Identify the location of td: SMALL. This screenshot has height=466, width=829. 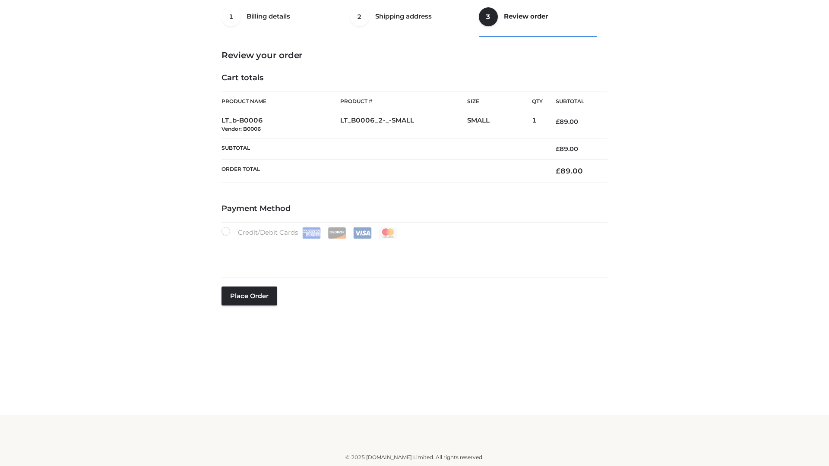
(500, 125).